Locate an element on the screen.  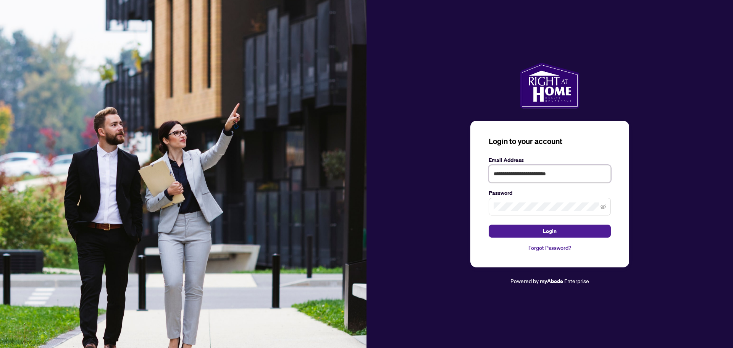
span: eye-invisible is located at coordinates (603, 206).